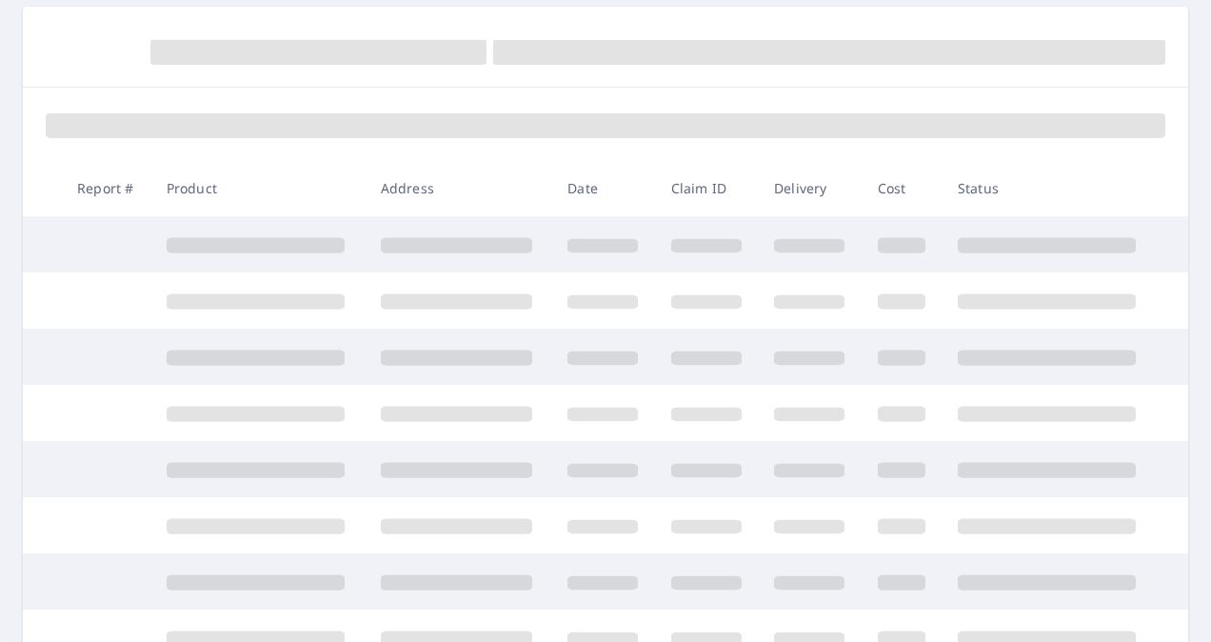 This screenshot has width=1211, height=642. I want to click on th: Report #, so click(107, 188).